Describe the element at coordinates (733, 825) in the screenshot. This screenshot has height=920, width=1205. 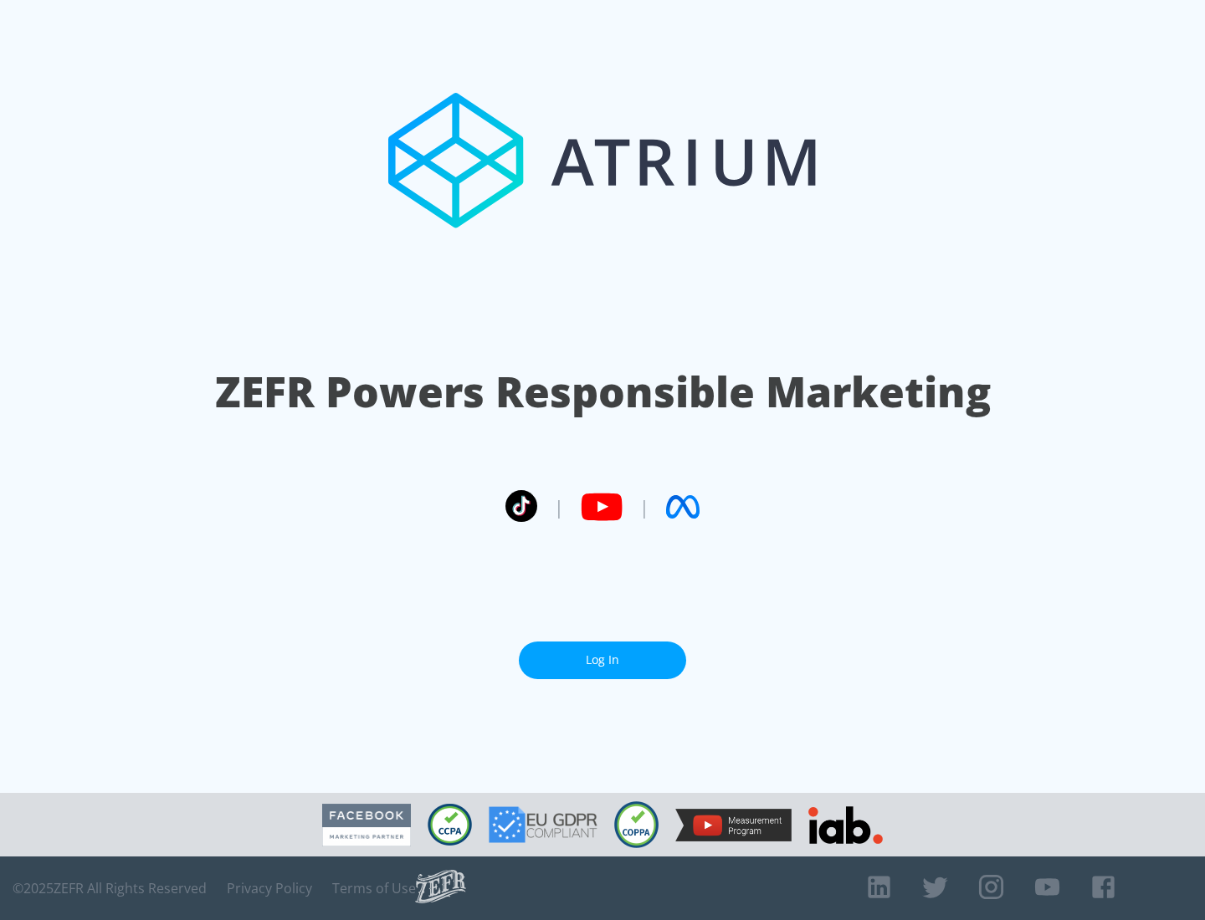
I see `img: YouTube Measurement Program` at that location.